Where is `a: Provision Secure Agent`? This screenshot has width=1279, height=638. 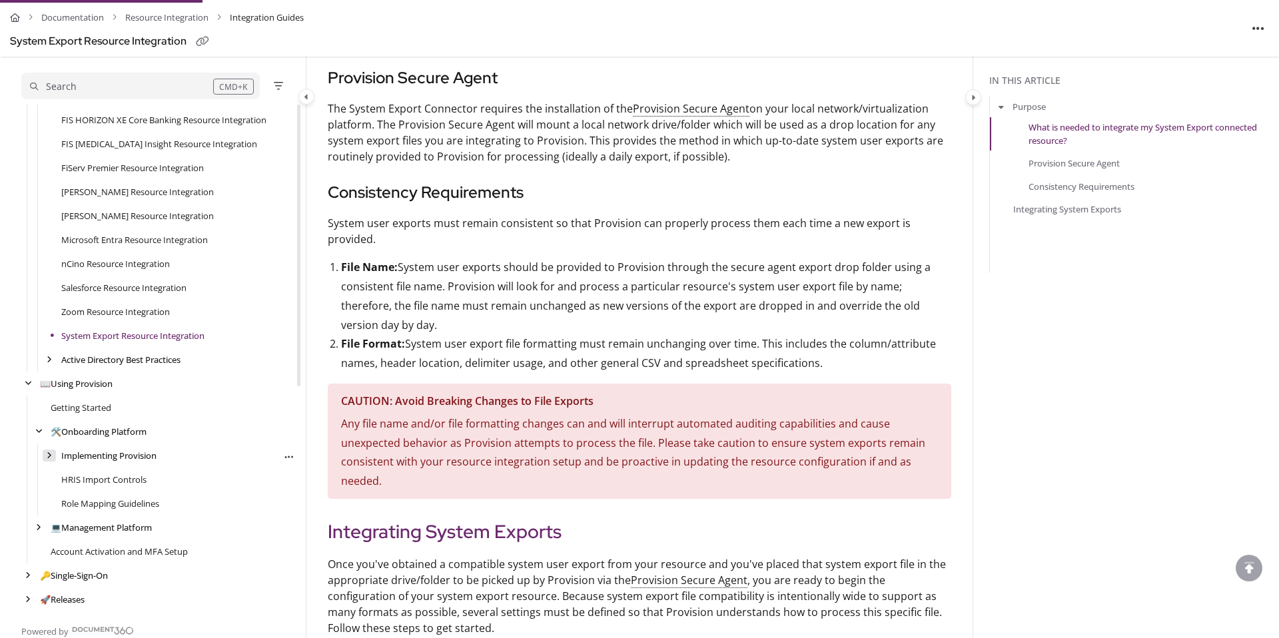
a: Provision Secure Agent is located at coordinates (1073, 163).